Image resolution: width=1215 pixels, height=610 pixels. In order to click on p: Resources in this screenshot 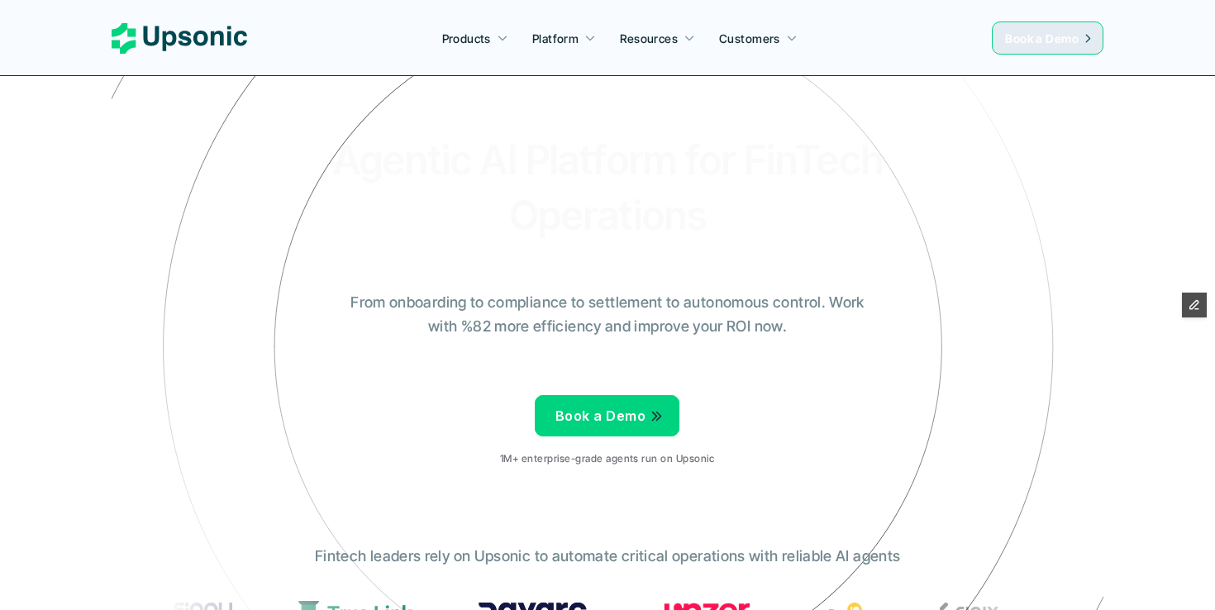, I will do `click(649, 38)`.